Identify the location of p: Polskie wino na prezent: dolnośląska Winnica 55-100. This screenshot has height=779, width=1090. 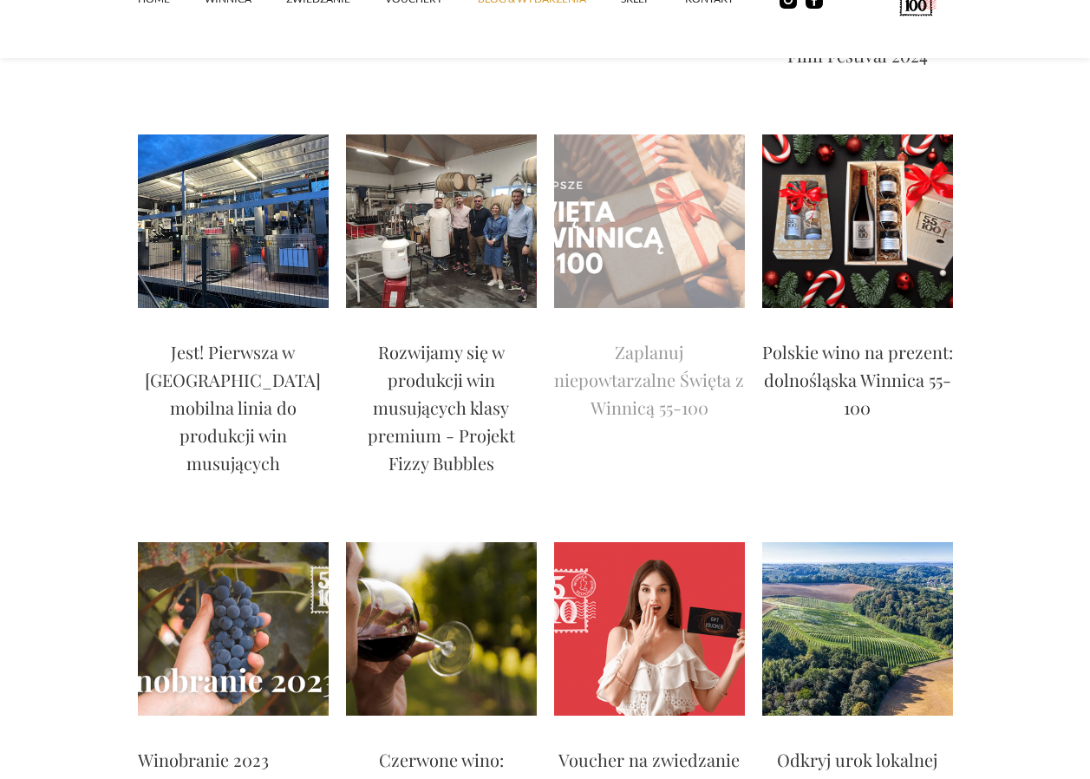
(858, 380).